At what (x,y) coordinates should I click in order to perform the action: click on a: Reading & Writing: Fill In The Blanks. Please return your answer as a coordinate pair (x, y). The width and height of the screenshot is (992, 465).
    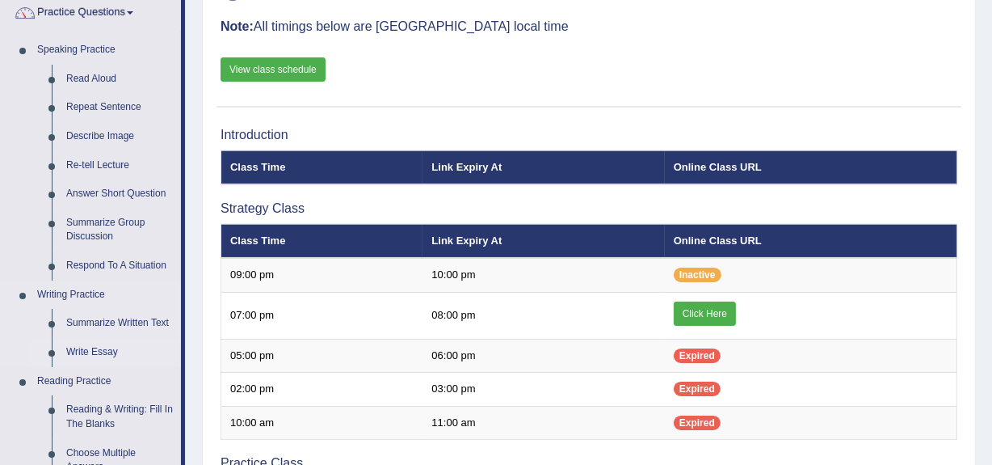
    Looking at the image, I should click on (120, 416).